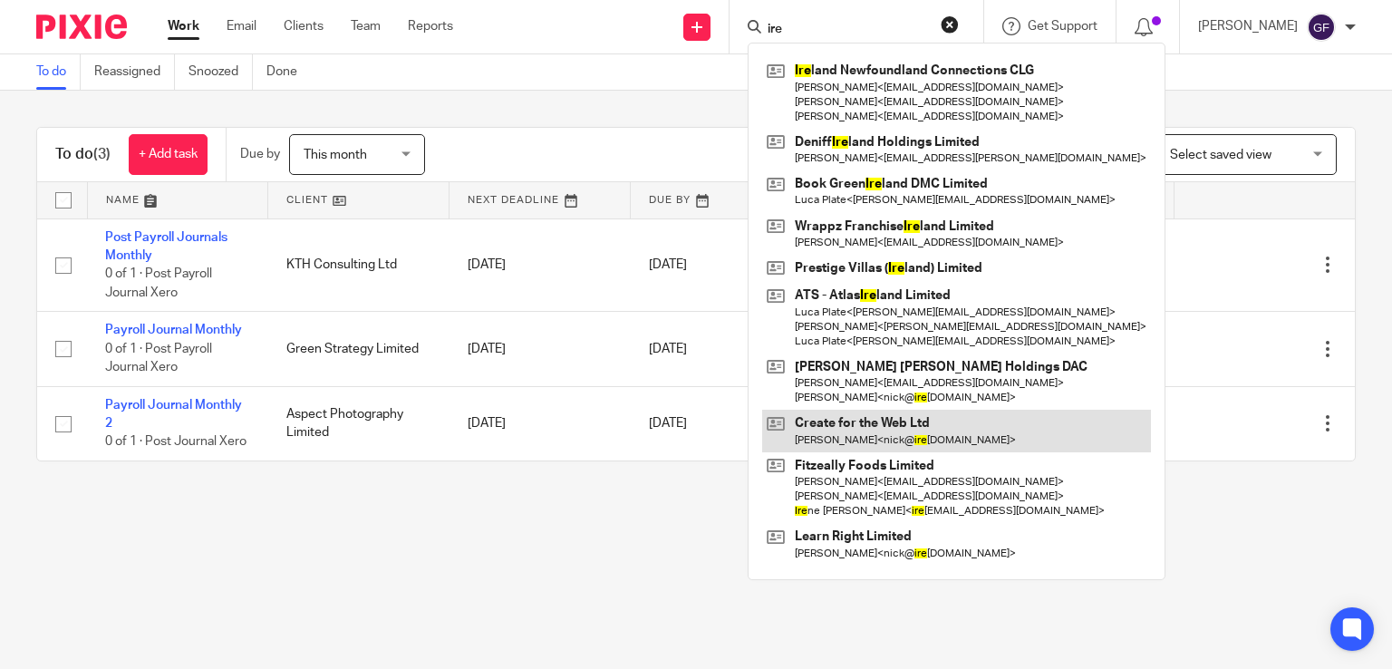 The width and height of the screenshot is (1392, 669). I want to click on a: To do, so click(58, 72).